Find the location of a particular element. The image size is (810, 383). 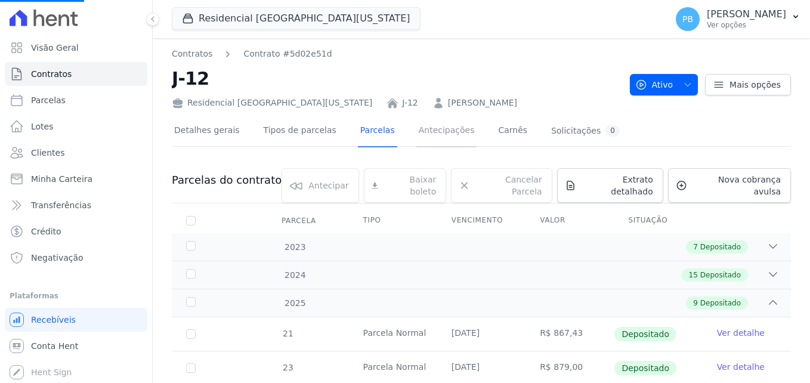

span: 7 is located at coordinates (695, 247).